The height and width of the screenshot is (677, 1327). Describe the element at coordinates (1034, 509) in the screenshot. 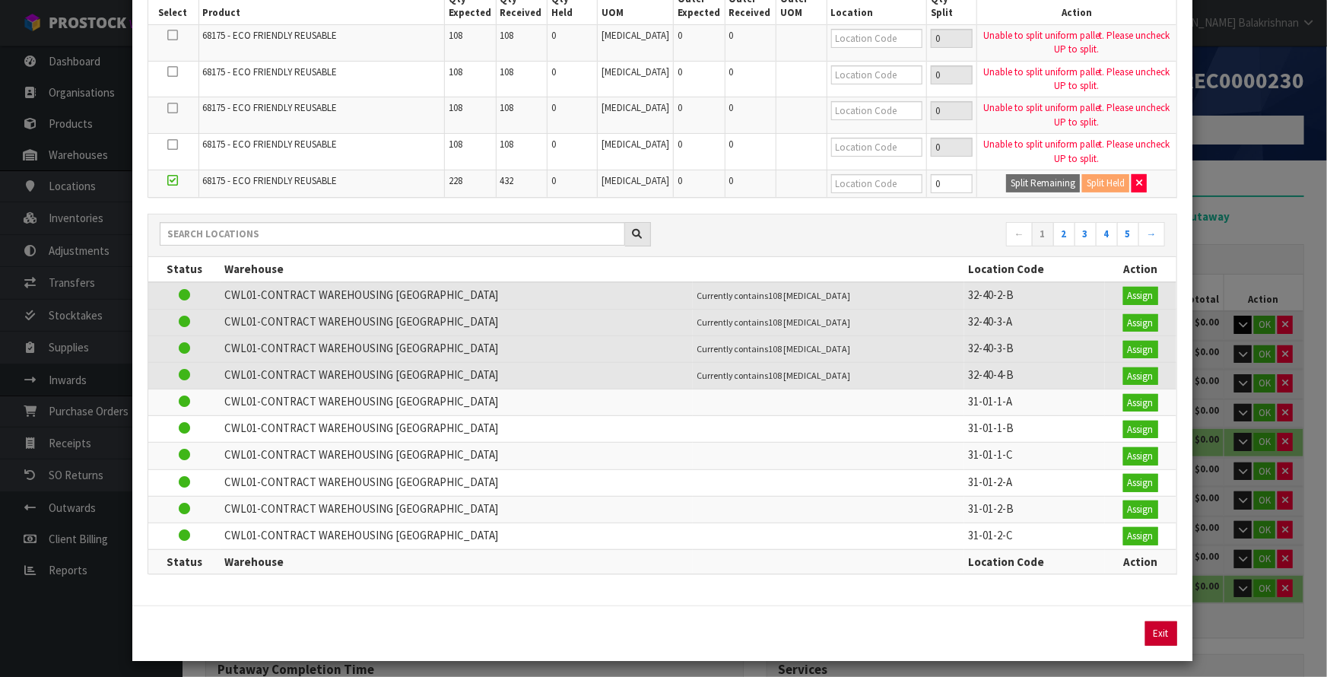

I see `td: 31-01-2-B` at that location.